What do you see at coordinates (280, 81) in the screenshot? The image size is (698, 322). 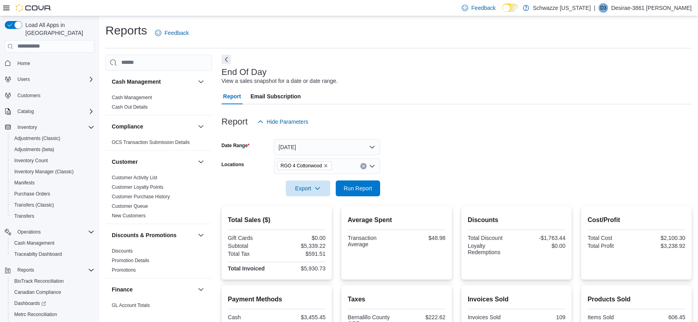 I see `div: View a sales snapshot for a date or date range.` at bounding box center [280, 81].